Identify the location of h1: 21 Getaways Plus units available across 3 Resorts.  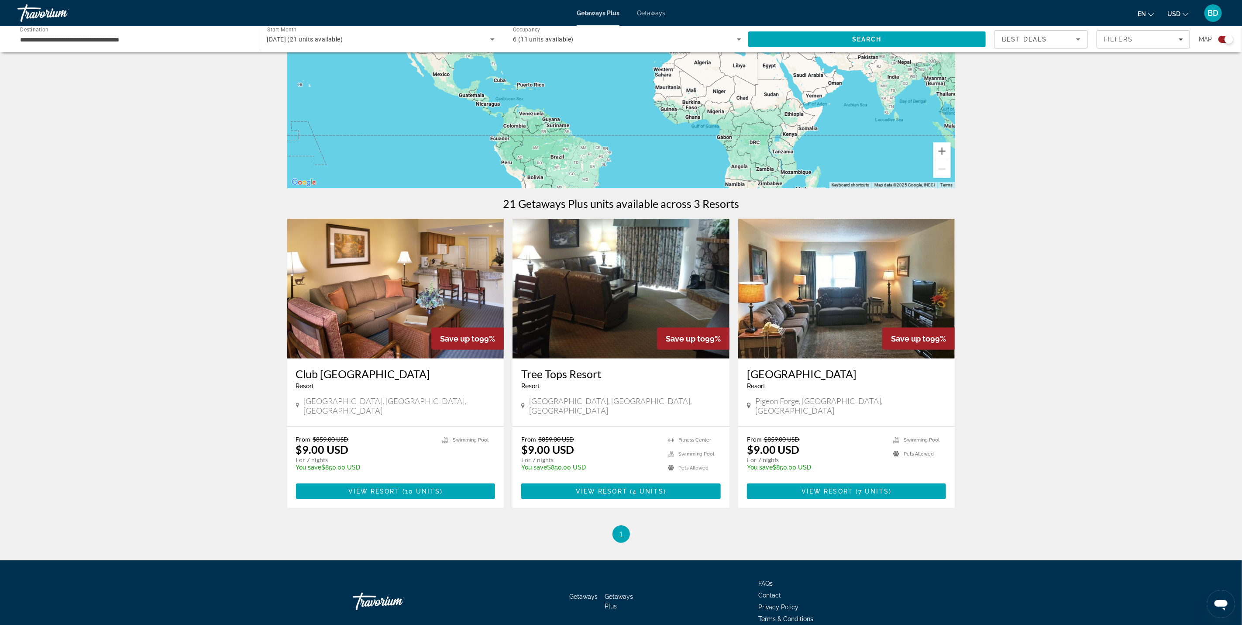
(621, 203).